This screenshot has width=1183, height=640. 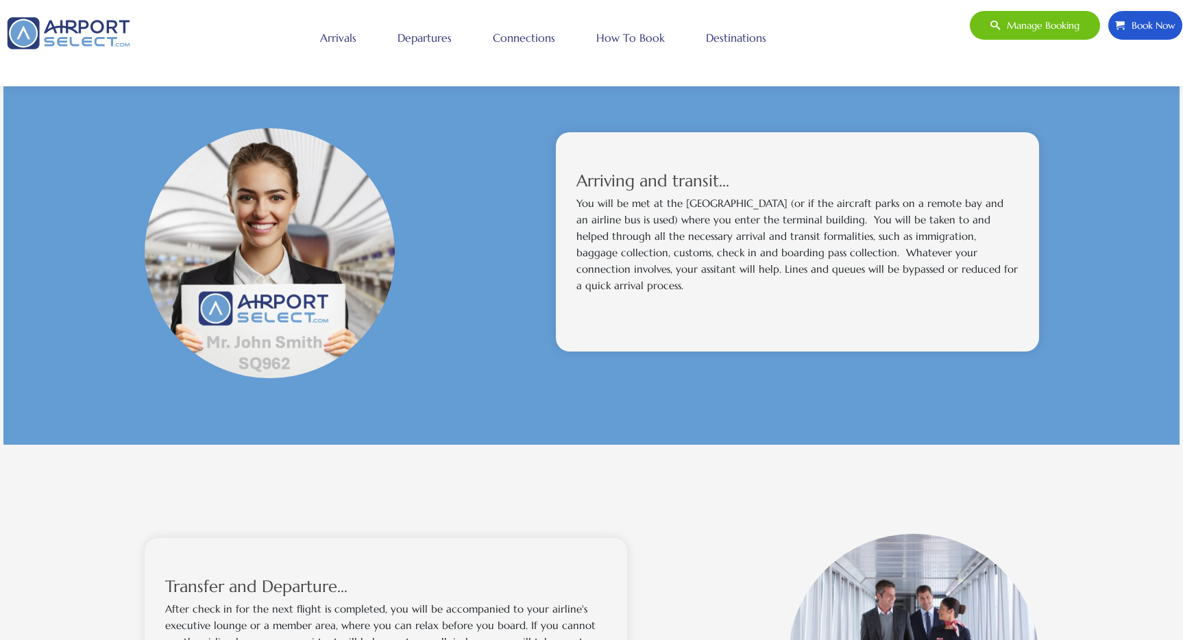 What do you see at coordinates (1040, 25) in the screenshot?
I see `span: Manage booking` at bounding box center [1040, 25].